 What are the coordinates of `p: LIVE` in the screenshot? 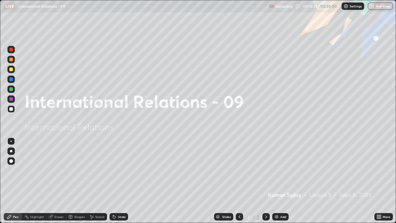 It's located at (10, 6).